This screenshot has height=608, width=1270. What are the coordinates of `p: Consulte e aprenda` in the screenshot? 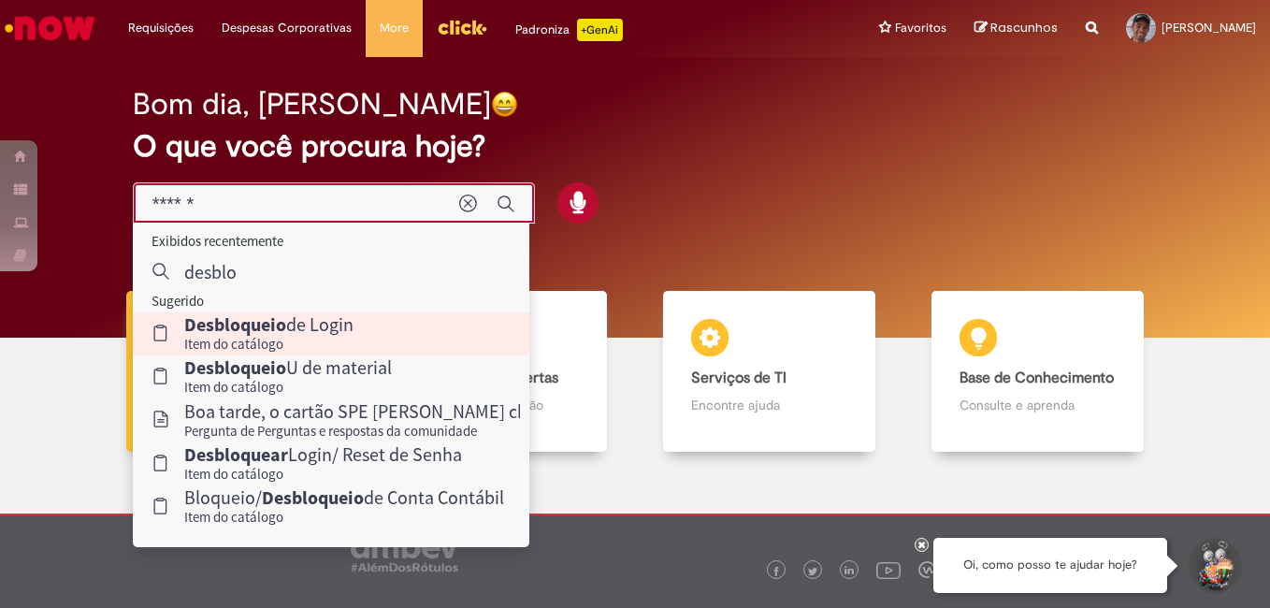 It's located at (1038, 405).